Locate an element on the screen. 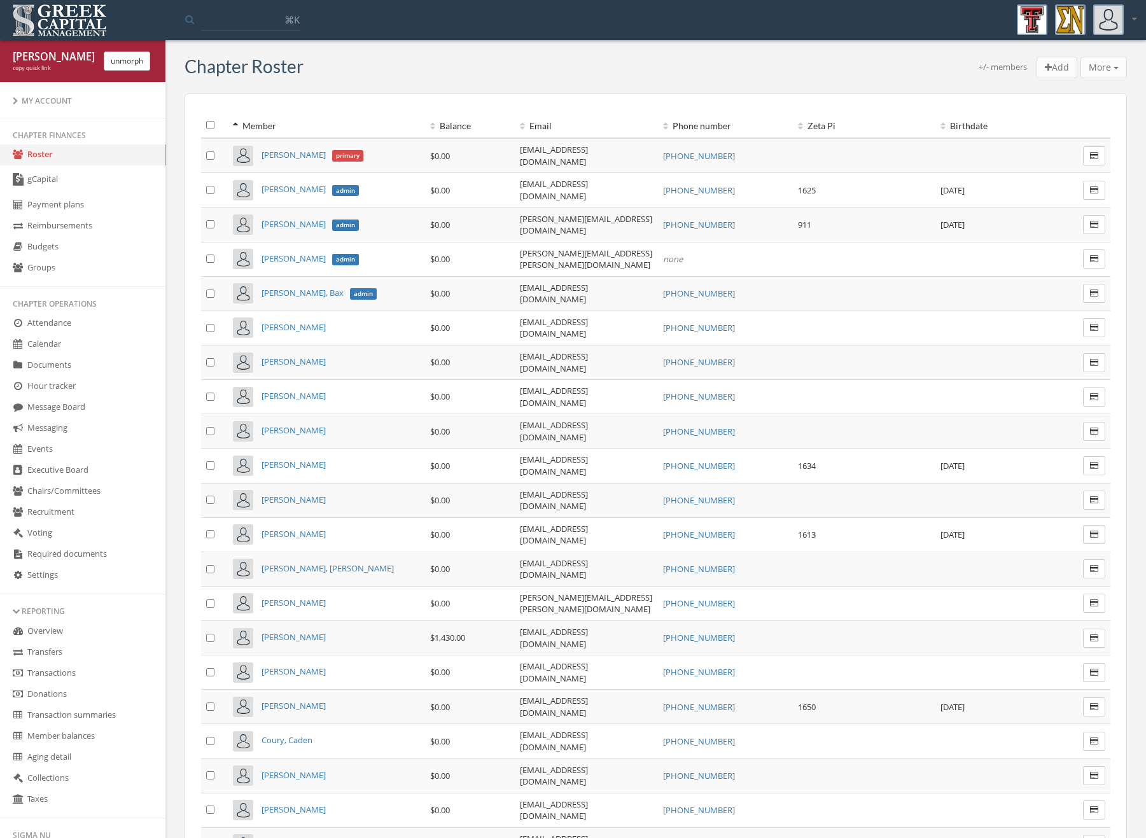 The height and width of the screenshot is (838, 1146). div: Reporting is located at coordinates (83, 611).